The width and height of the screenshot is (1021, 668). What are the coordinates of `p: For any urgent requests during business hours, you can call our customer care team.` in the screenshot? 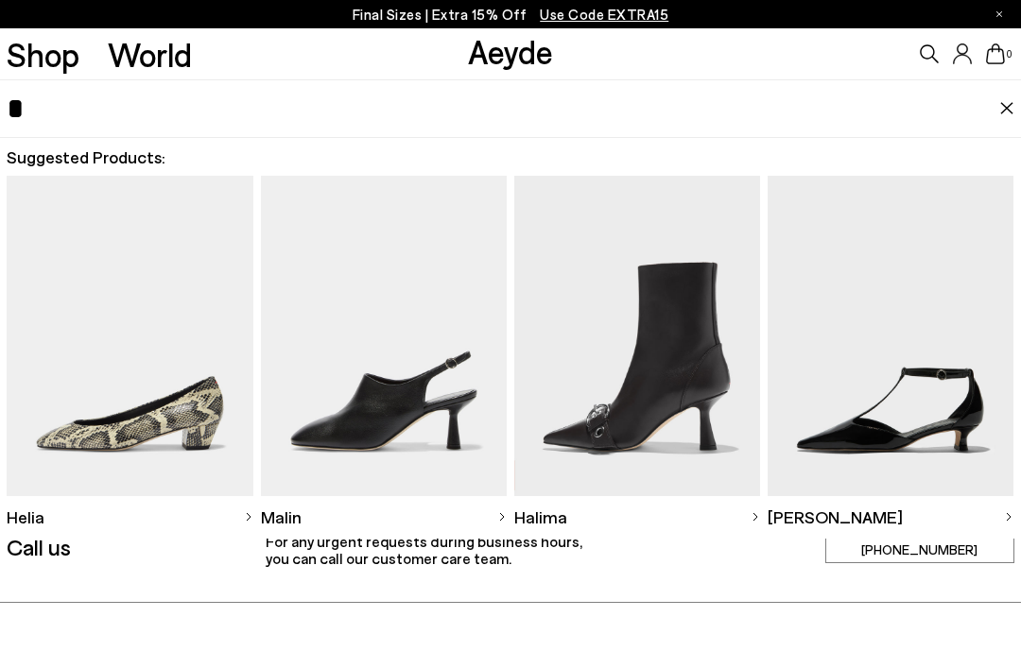 It's located at (510, 549).